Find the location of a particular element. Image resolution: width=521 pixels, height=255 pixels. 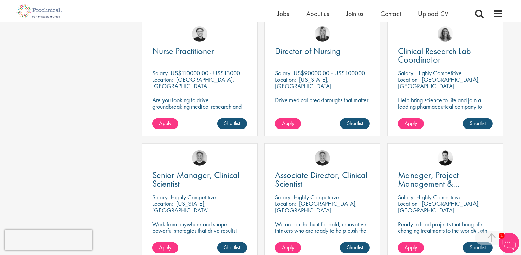

a: Clinical Research Lab Coordinator is located at coordinates (445, 55).